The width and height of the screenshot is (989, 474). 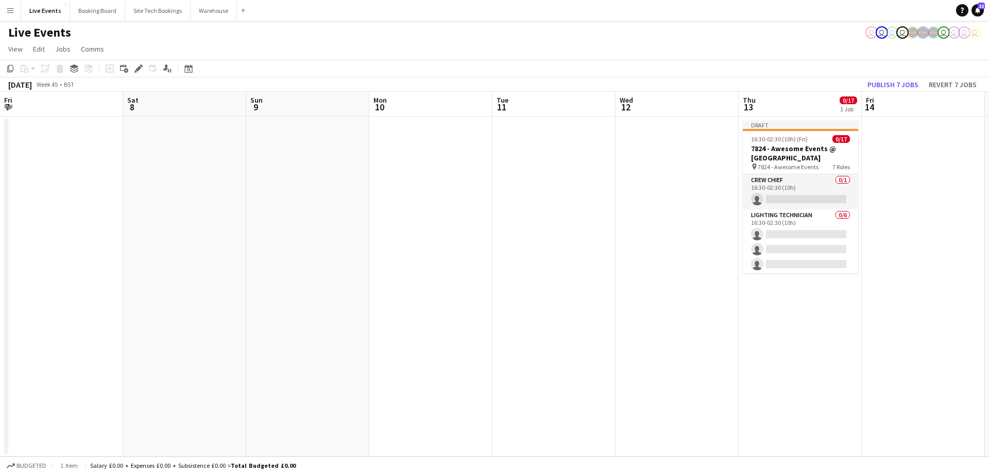 What do you see at coordinates (953, 85) in the screenshot?
I see `button: Revert 7 jobs` at bounding box center [953, 85].